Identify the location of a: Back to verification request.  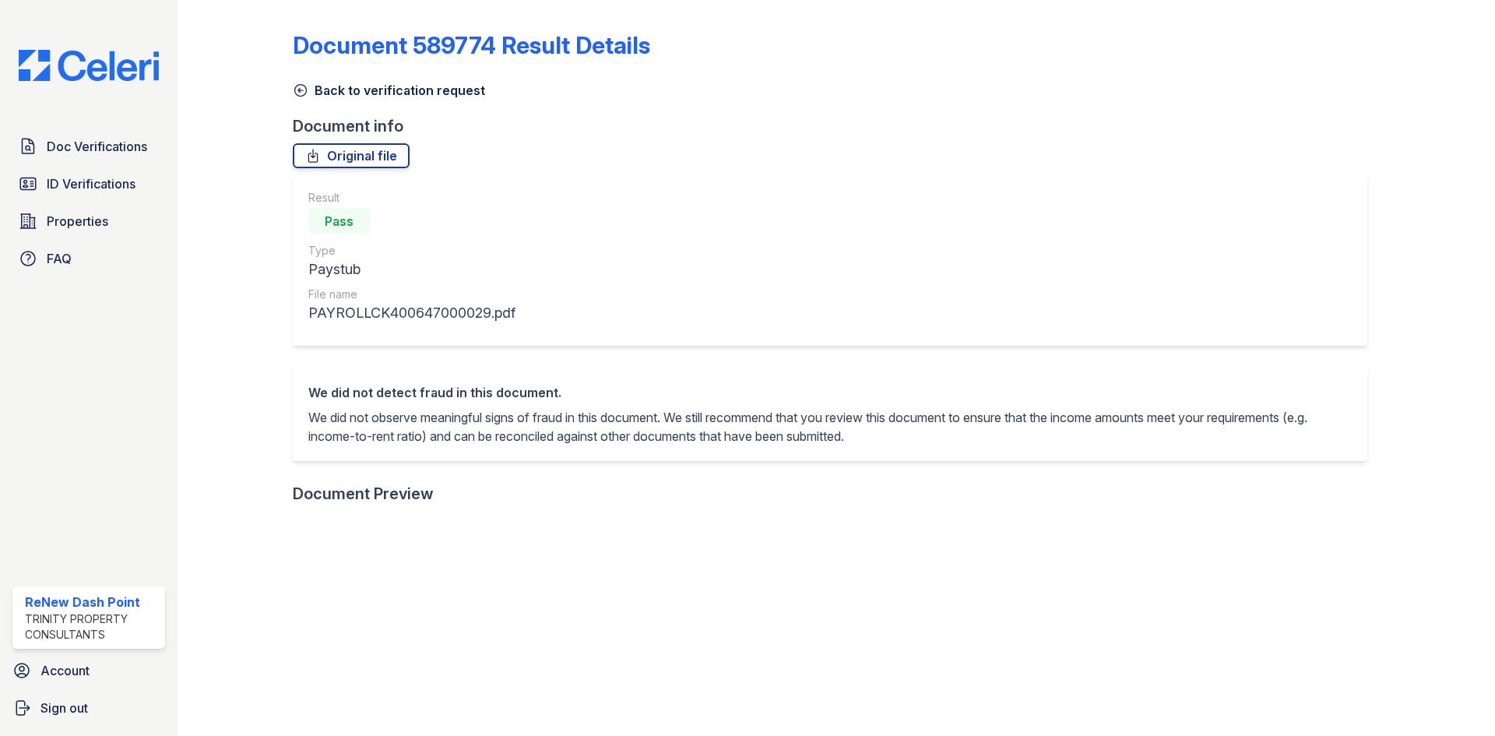
(388, 90).